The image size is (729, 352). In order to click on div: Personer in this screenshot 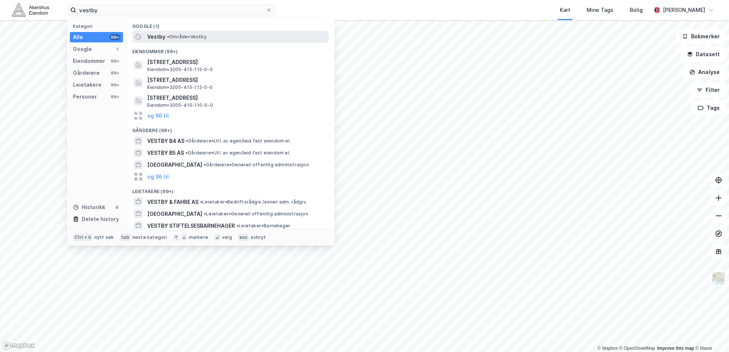, I will do `click(85, 97)`.